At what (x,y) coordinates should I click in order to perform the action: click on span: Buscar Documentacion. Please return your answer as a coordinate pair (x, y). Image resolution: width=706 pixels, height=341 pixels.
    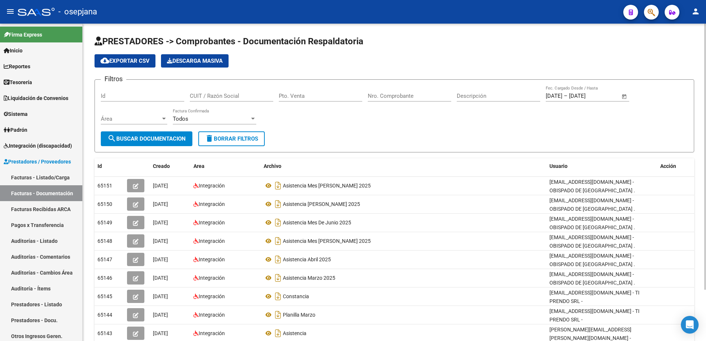
    Looking at the image, I should click on (147, 139).